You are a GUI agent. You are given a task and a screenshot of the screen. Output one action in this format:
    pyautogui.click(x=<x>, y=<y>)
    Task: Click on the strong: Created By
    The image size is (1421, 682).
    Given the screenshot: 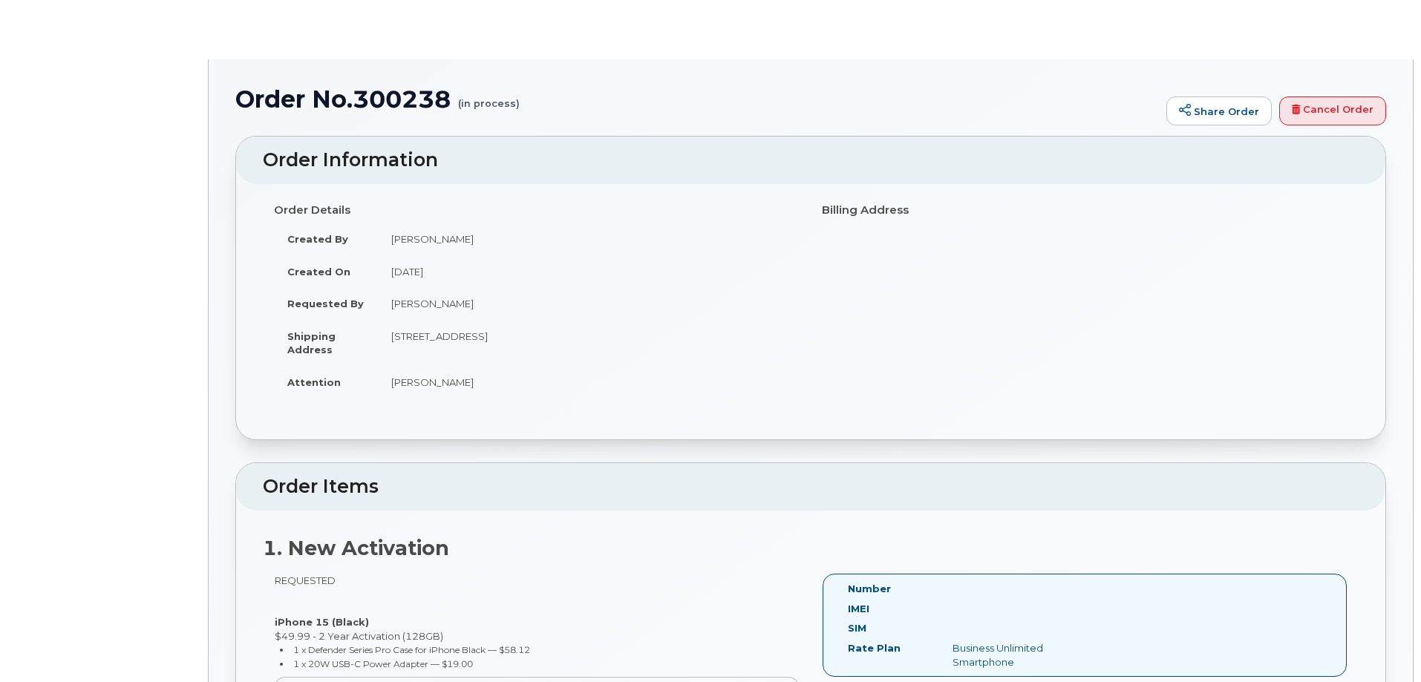 What is the action you would take?
    pyautogui.click(x=318, y=239)
    